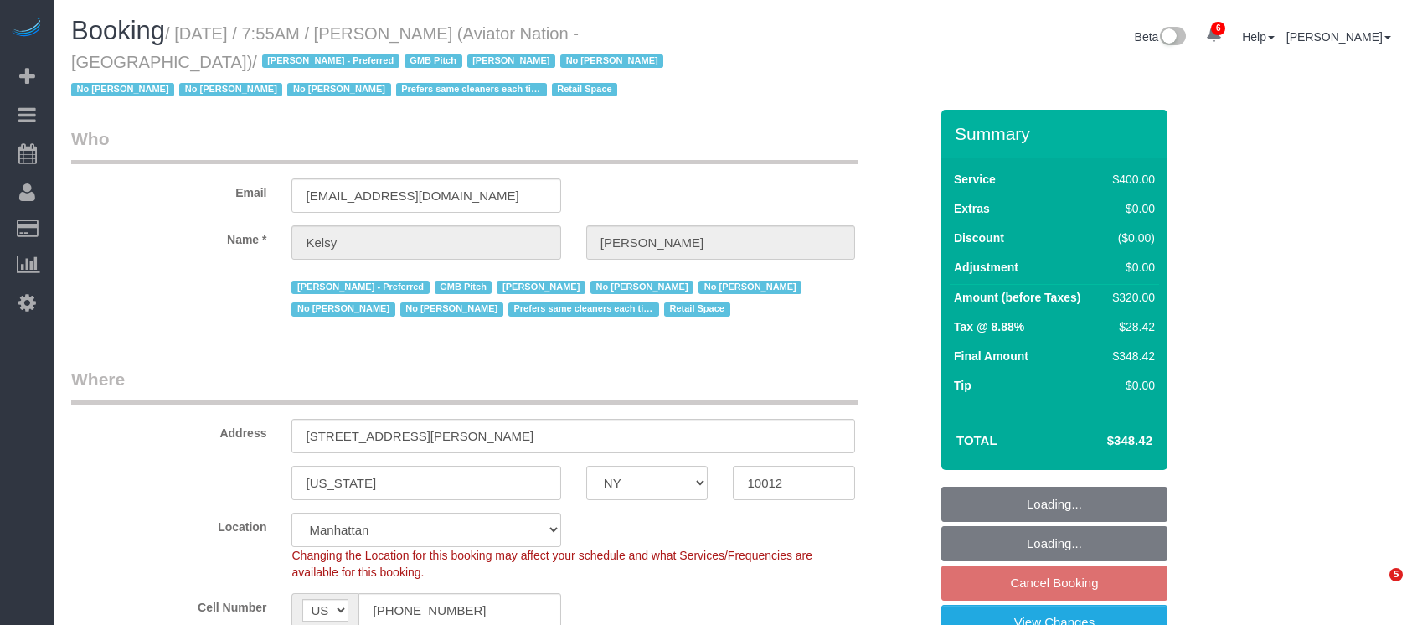 This screenshot has width=1412, height=625. What do you see at coordinates (425, 482) in the screenshot?
I see `input: City` at bounding box center [425, 482].